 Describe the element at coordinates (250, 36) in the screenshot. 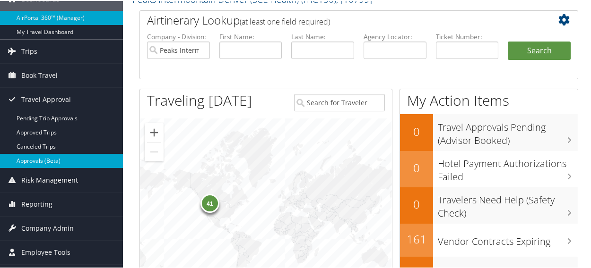

I see `label: First Name:` at that location.